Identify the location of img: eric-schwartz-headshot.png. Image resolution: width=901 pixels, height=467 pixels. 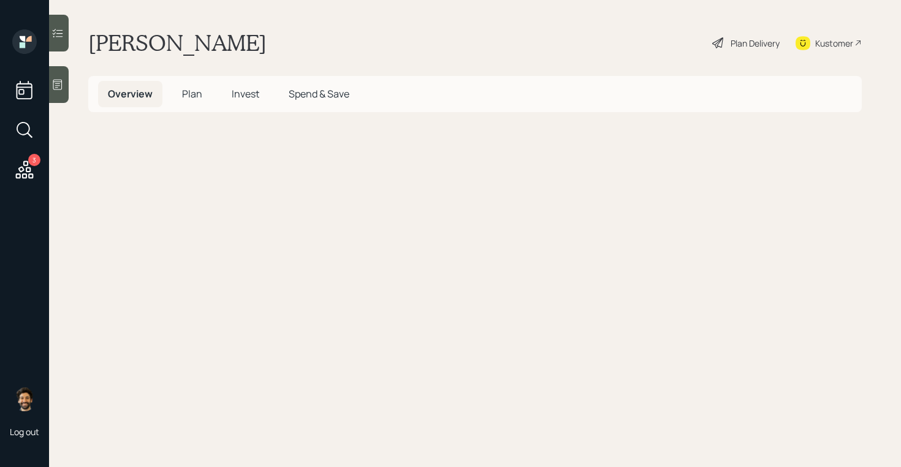
(25, 399).